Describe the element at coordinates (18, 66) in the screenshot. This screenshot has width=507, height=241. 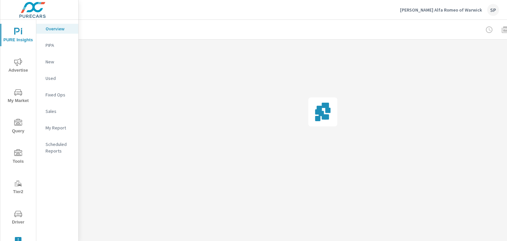
I see `span: Advertise` at that location.